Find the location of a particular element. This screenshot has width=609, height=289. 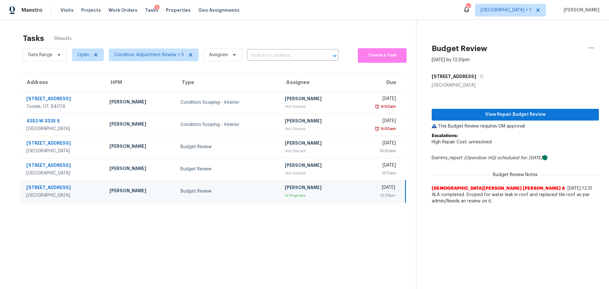

h2: Budget Review is located at coordinates (459, 49).